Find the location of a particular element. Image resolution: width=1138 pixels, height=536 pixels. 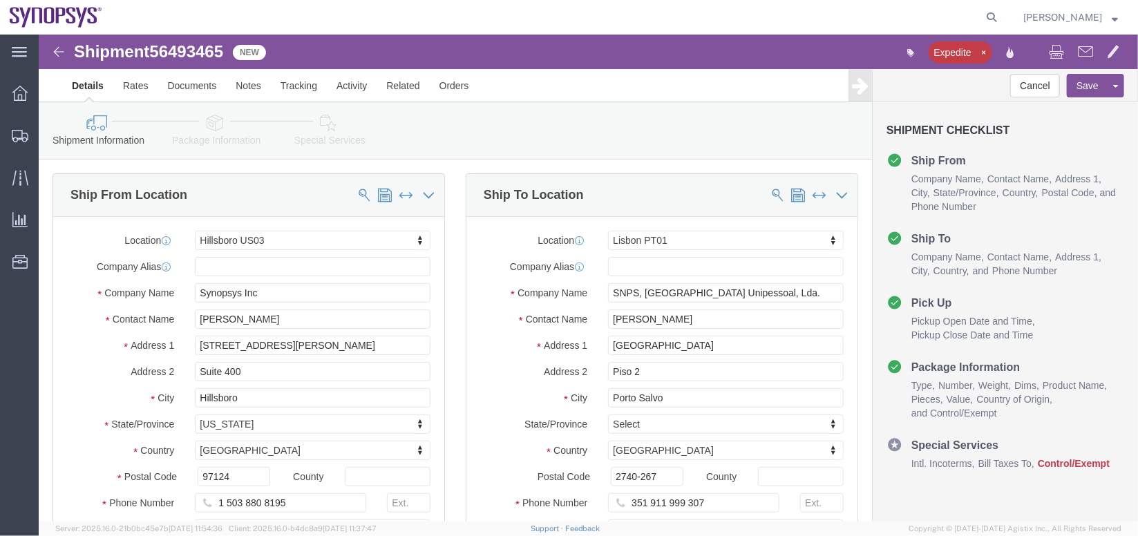

span: Server: 2025.16.0-21b0bc45e7b is located at coordinates (139, 529).